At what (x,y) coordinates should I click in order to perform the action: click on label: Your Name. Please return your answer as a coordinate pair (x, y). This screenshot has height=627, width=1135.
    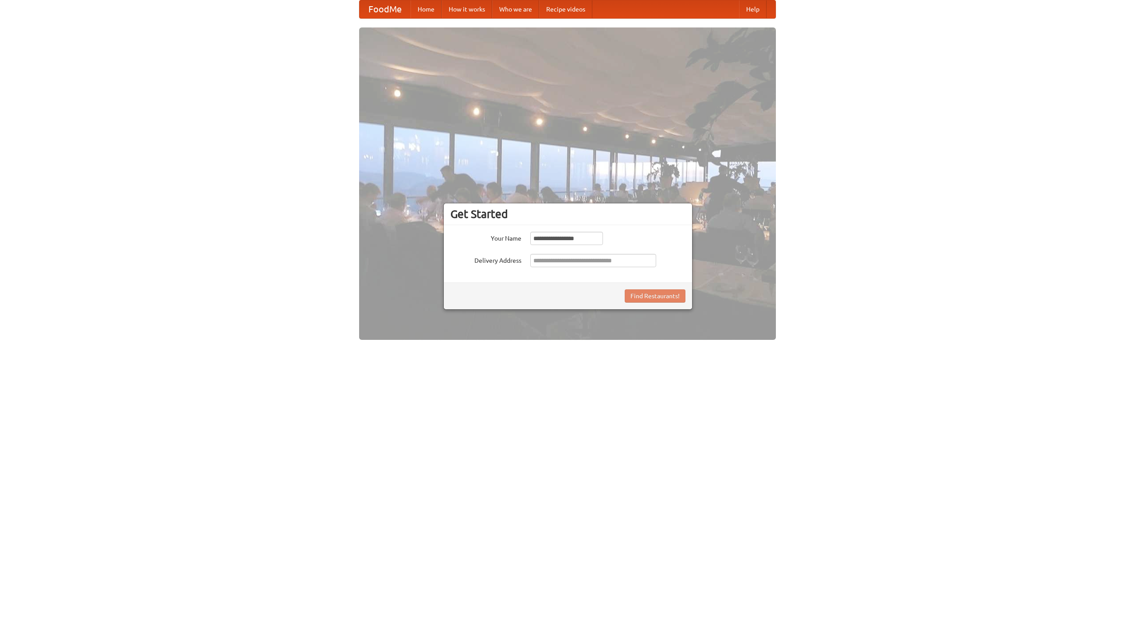
    Looking at the image, I should click on (486, 237).